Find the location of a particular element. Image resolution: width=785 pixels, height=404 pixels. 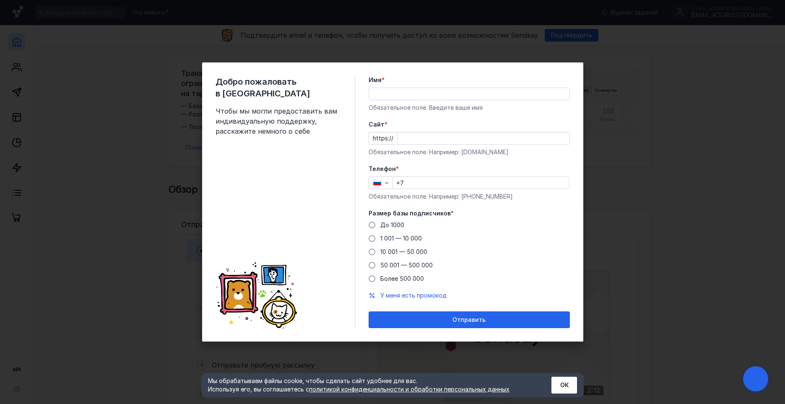

button: ОК is located at coordinates (564, 385).